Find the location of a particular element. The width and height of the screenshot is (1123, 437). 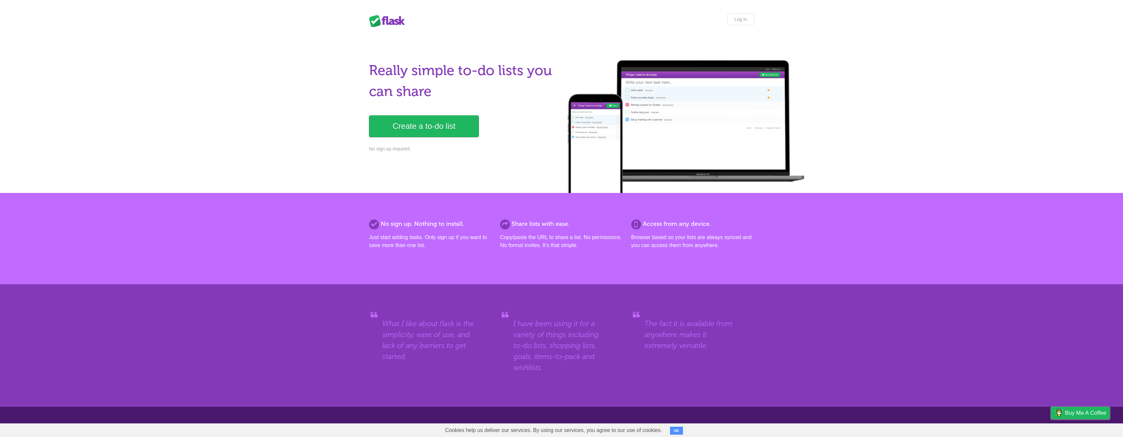

img: Buy me a coffee is located at coordinates (1059, 413).